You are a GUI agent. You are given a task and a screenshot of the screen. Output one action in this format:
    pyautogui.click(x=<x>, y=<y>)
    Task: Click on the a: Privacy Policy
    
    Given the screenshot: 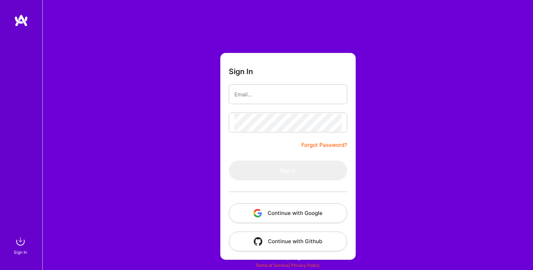 What is the action you would take?
    pyautogui.click(x=305, y=265)
    